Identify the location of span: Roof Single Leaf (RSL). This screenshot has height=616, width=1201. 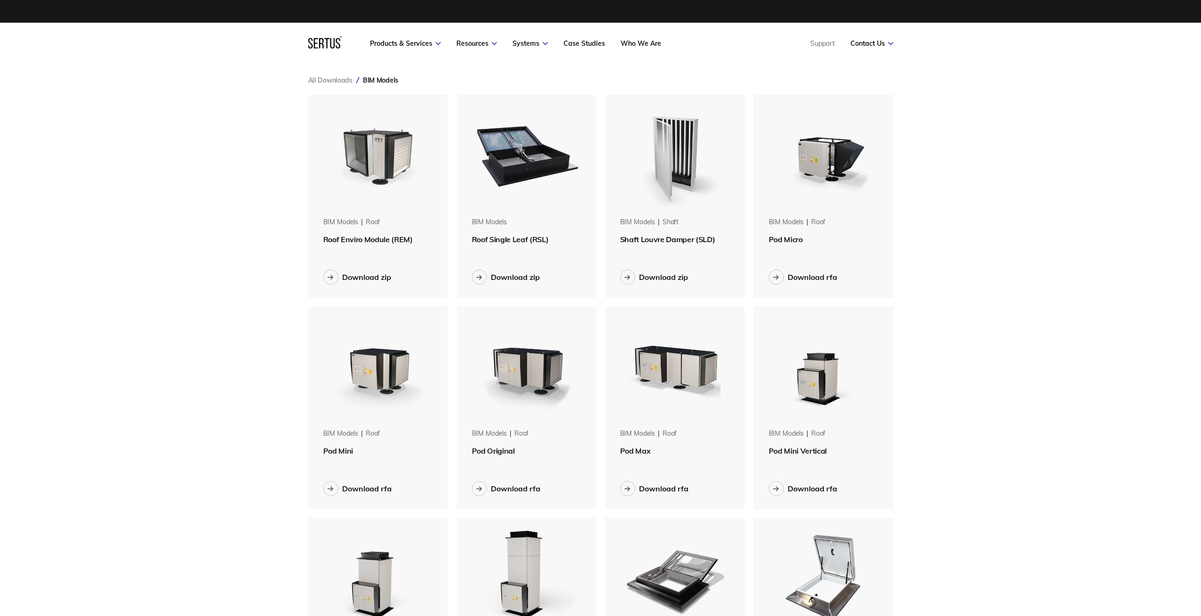
(510, 239).